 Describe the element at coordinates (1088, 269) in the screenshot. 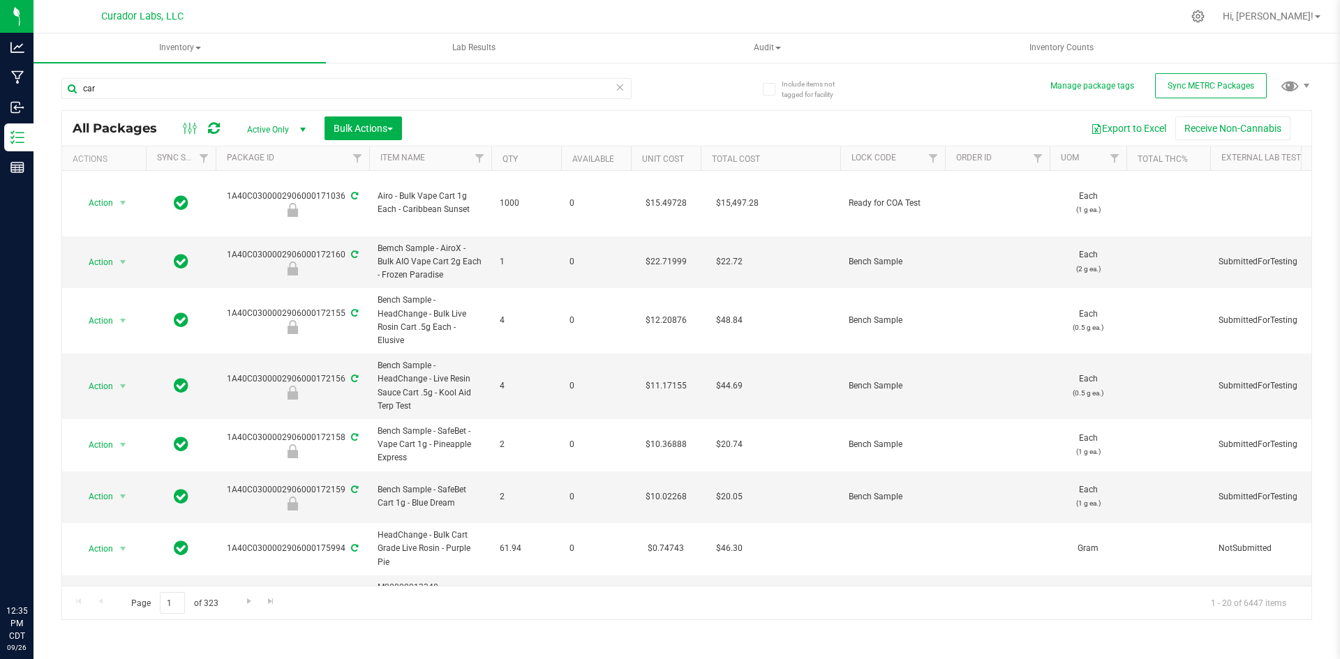

I see `p: (2 g ea.)` at that location.